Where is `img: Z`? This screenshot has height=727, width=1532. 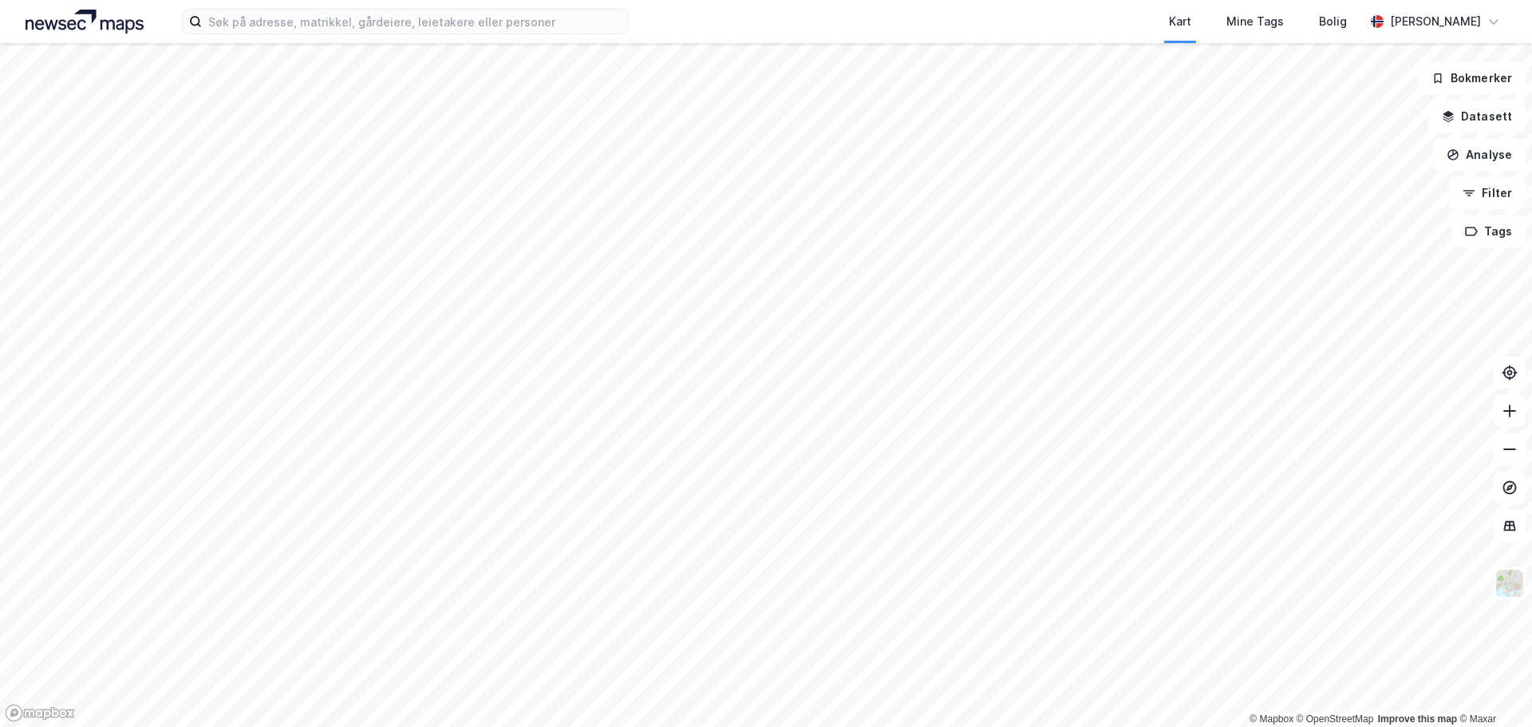
img: Z is located at coordinates (1509, 583).